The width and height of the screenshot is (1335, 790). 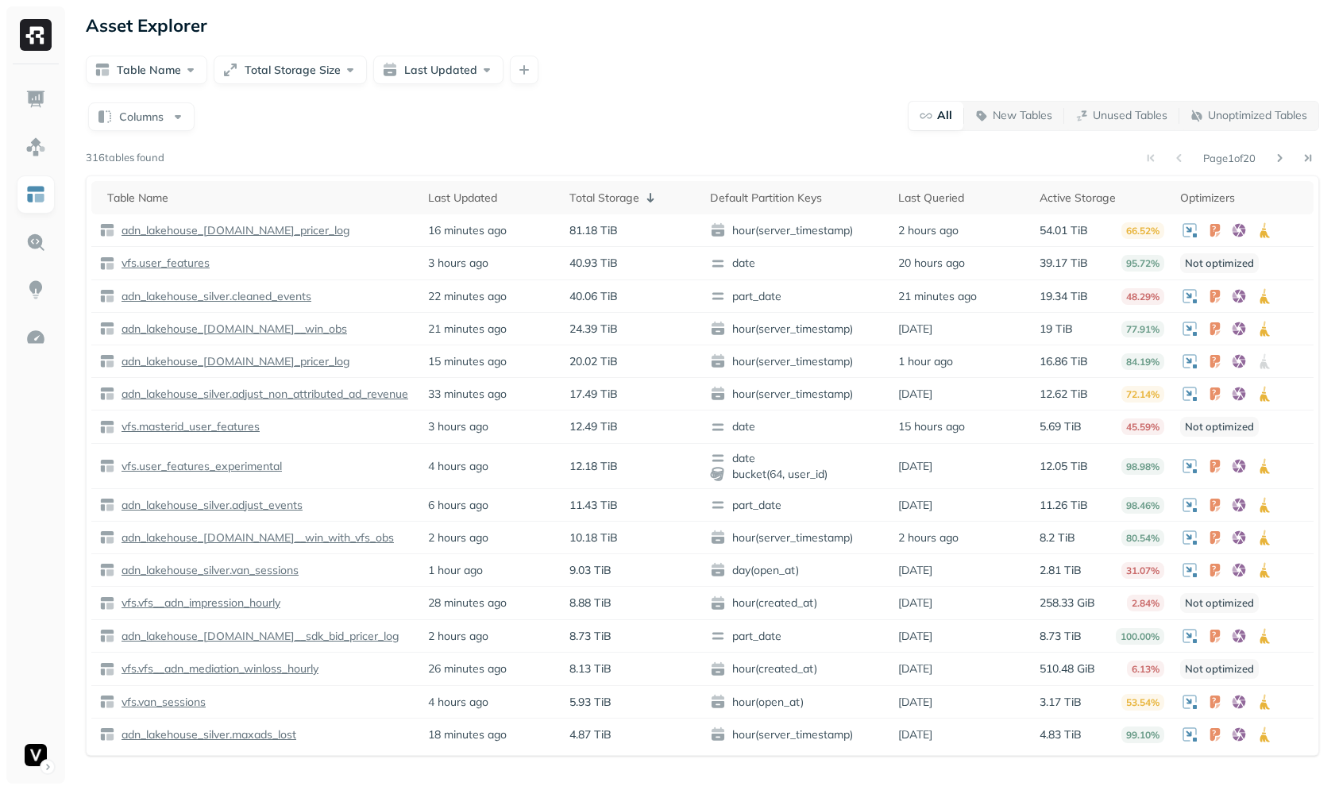 I want to click on p: 2.84%, so click(x=1145, y=603).